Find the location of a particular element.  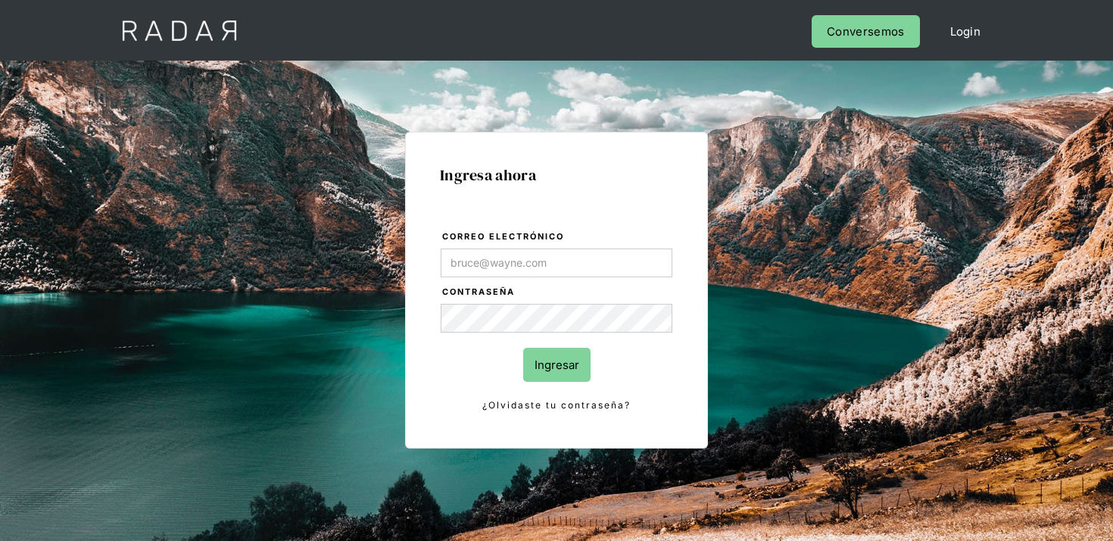

input: bruce@wayne.com is located at coordinates (557, 263).